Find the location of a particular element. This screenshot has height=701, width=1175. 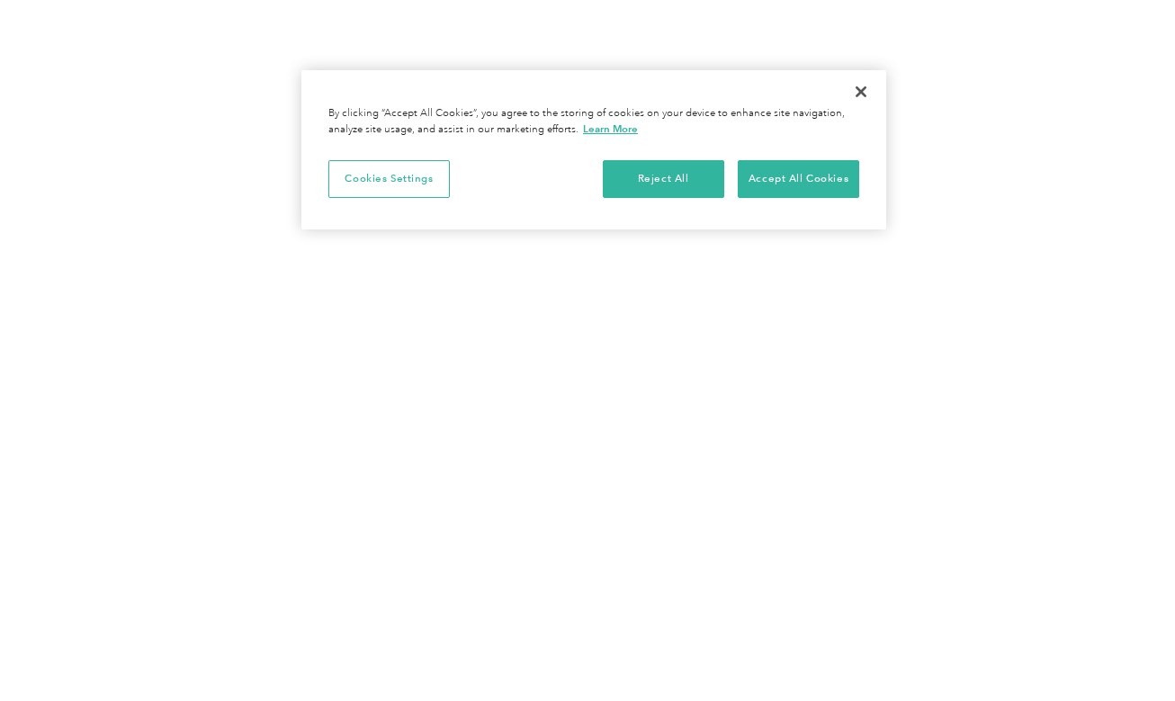

button: Reject All is located at coordinates (663, 179).